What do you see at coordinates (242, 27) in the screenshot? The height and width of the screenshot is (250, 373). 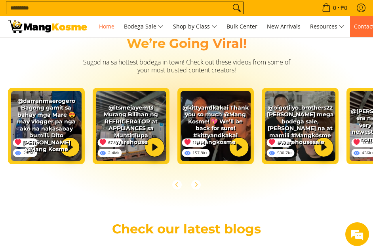 I see `a: Bulk Center` at bounding box center [242, 27].